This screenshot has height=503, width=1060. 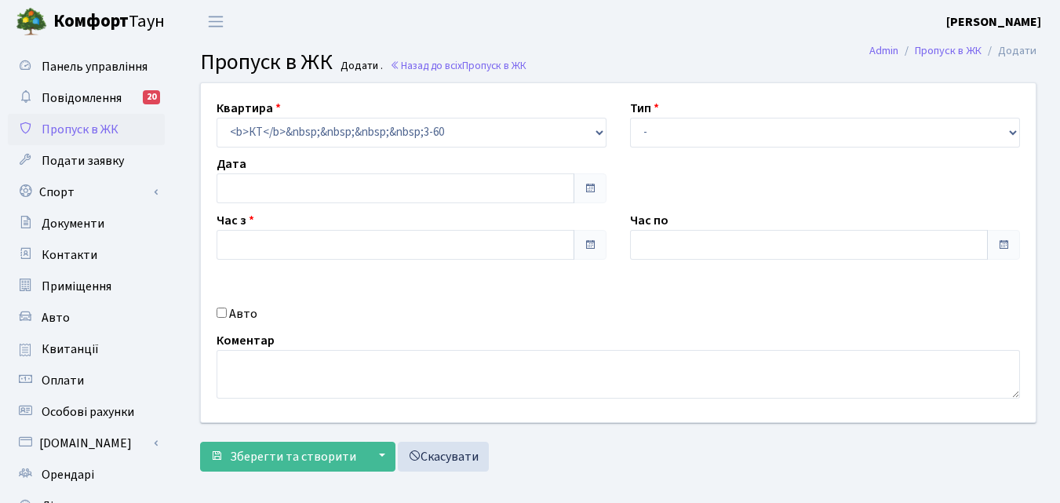 What do you see at coordinates (86, 67) in the screenshot?
I see `a: Панель управління` at bounding box center [86, 67].